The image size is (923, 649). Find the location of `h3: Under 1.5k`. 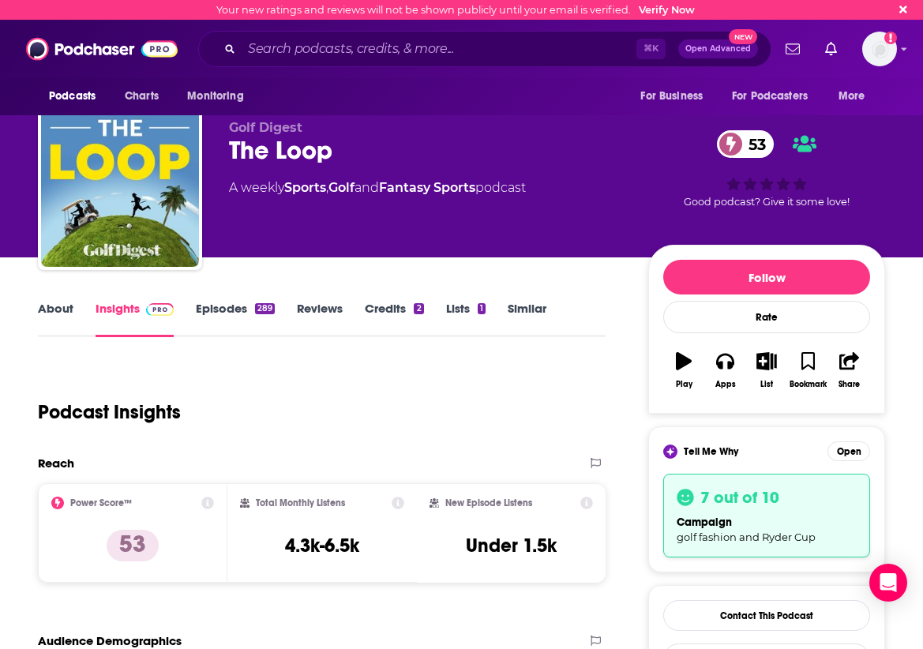

h3: Under 1.5k is located at coordinates (511, 545).